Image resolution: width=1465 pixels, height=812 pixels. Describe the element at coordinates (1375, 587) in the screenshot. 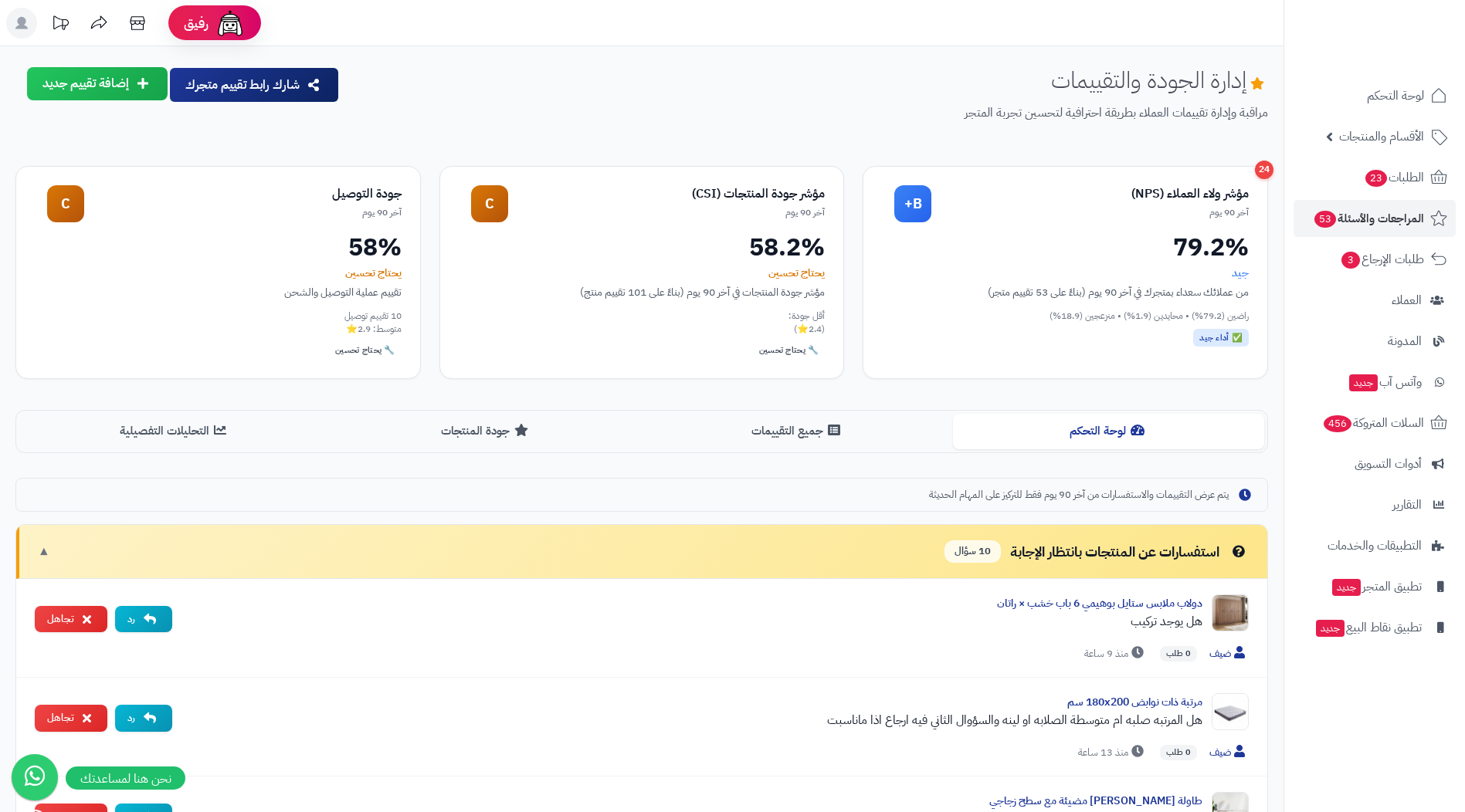

I see `a: تطبيق المتجرجديد` at that location.